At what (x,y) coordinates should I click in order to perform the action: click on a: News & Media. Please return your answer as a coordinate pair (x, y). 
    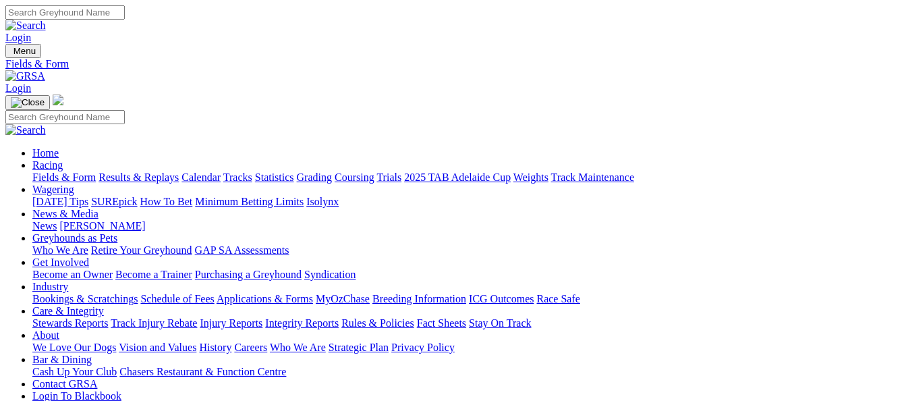
    Looking at the image, I should click on (65, 213).